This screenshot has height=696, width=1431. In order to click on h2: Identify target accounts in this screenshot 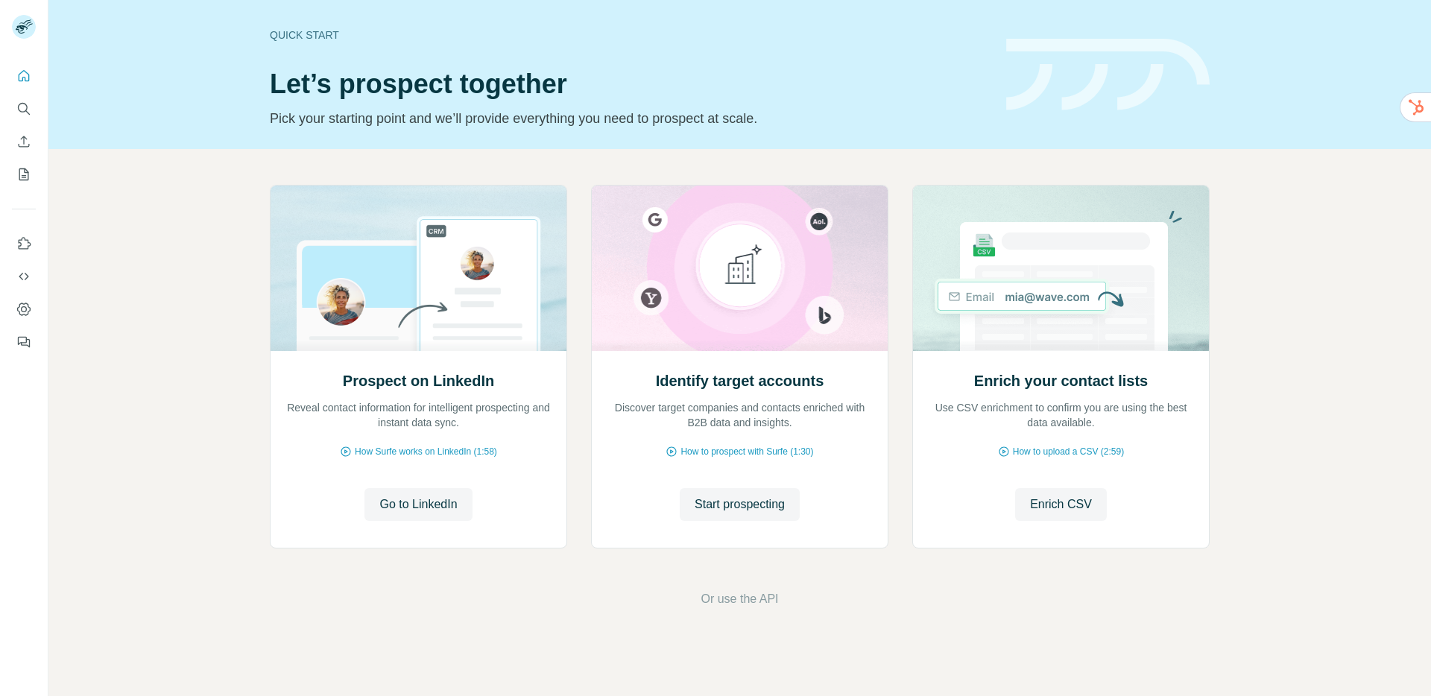, I will do `click(740, 381)`.